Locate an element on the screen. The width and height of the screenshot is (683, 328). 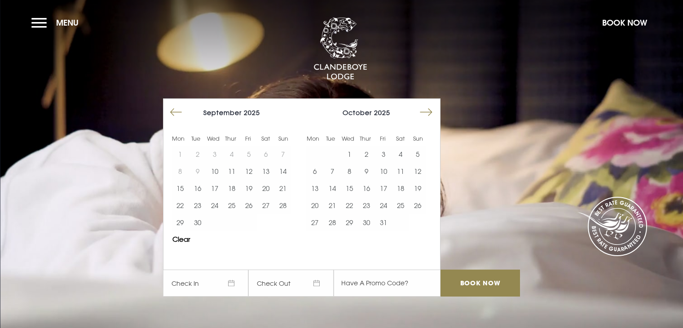
button: 9 is located at coordinates (366, 171).